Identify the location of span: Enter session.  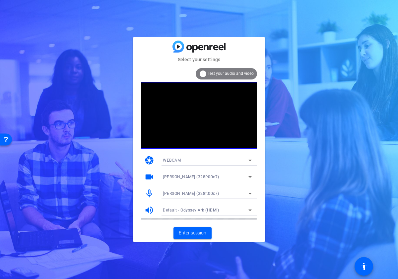
(193, 232).